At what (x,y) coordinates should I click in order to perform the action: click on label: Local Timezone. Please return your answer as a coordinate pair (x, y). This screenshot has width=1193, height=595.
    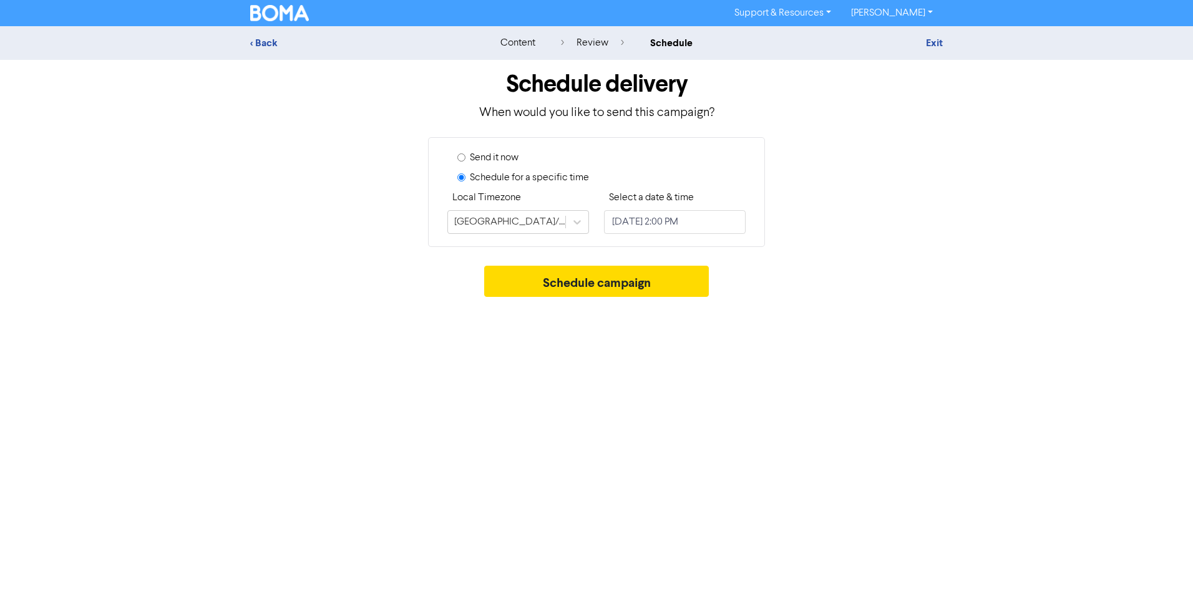
    Looking at the image, I should click on (487, 198).